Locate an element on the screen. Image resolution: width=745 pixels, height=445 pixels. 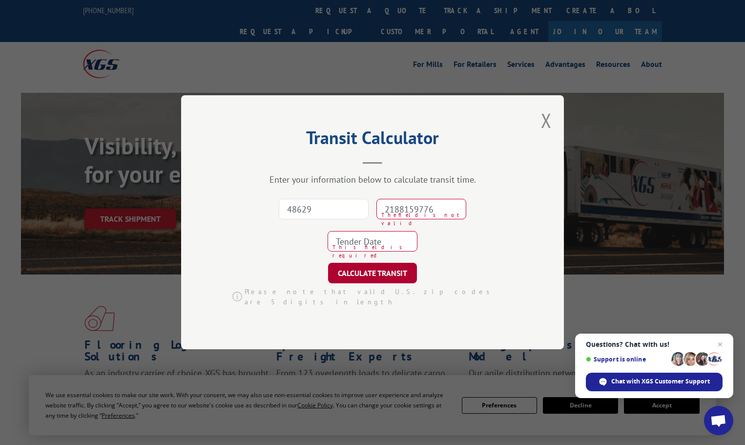
span: Support is online is located at coordinates (627, 359).